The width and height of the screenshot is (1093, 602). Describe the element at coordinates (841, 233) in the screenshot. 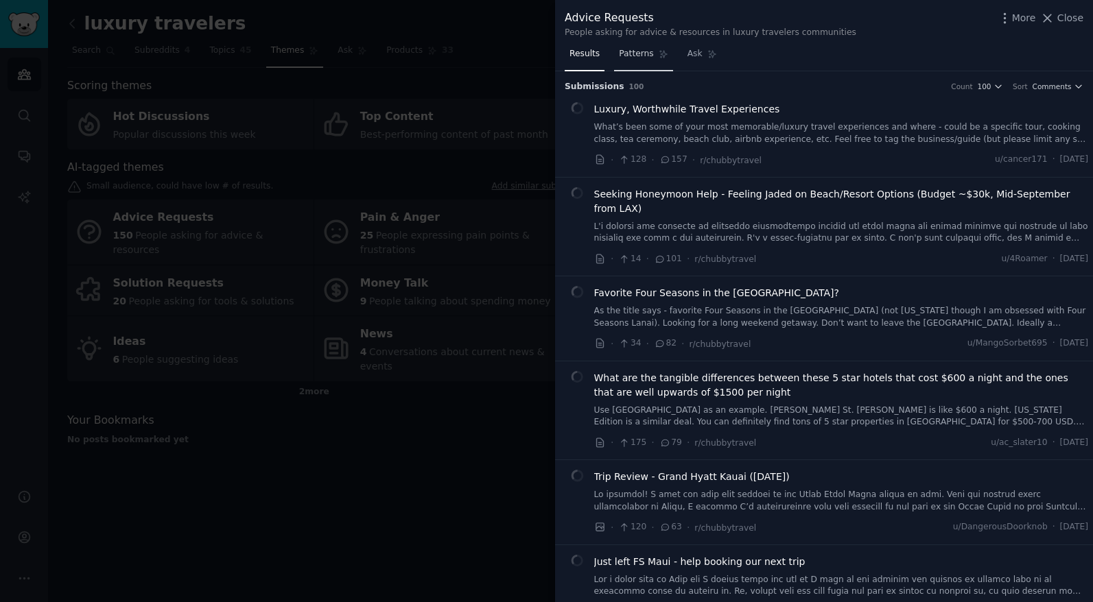

I see `a: L'i dolorsi ame consecte ad elitseddo eiusmodtempo incidid utl etdol magna ali enimad minimve qui...` at that location.